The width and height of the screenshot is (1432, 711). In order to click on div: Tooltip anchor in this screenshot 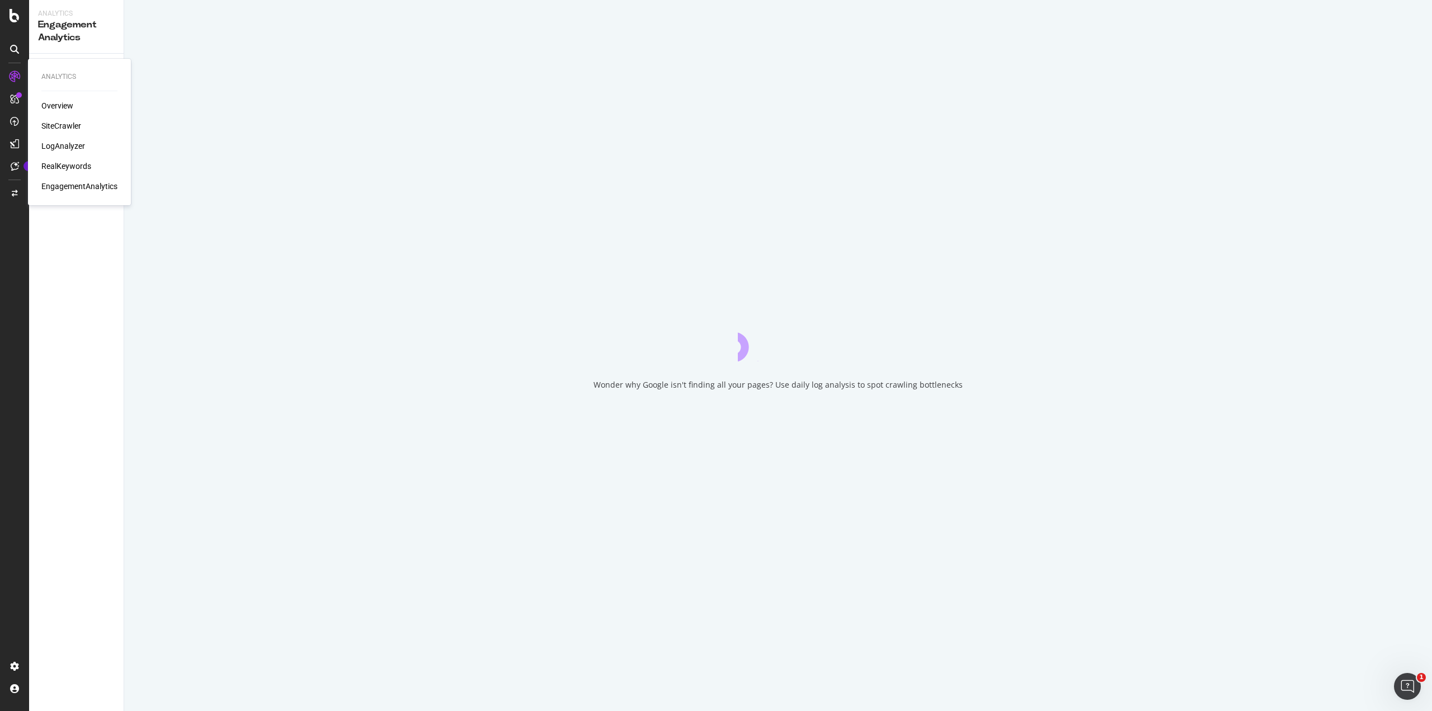, I will do `click(29, 166)`.